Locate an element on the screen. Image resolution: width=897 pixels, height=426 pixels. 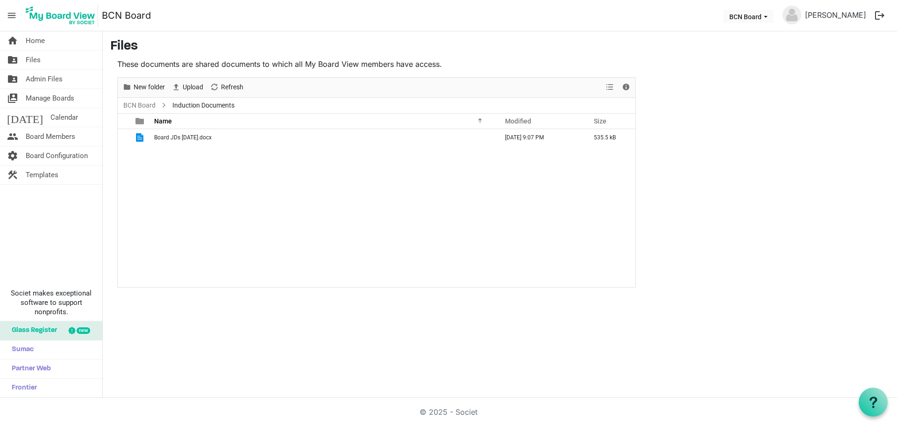
div: new is located at coordinates (83, 330).